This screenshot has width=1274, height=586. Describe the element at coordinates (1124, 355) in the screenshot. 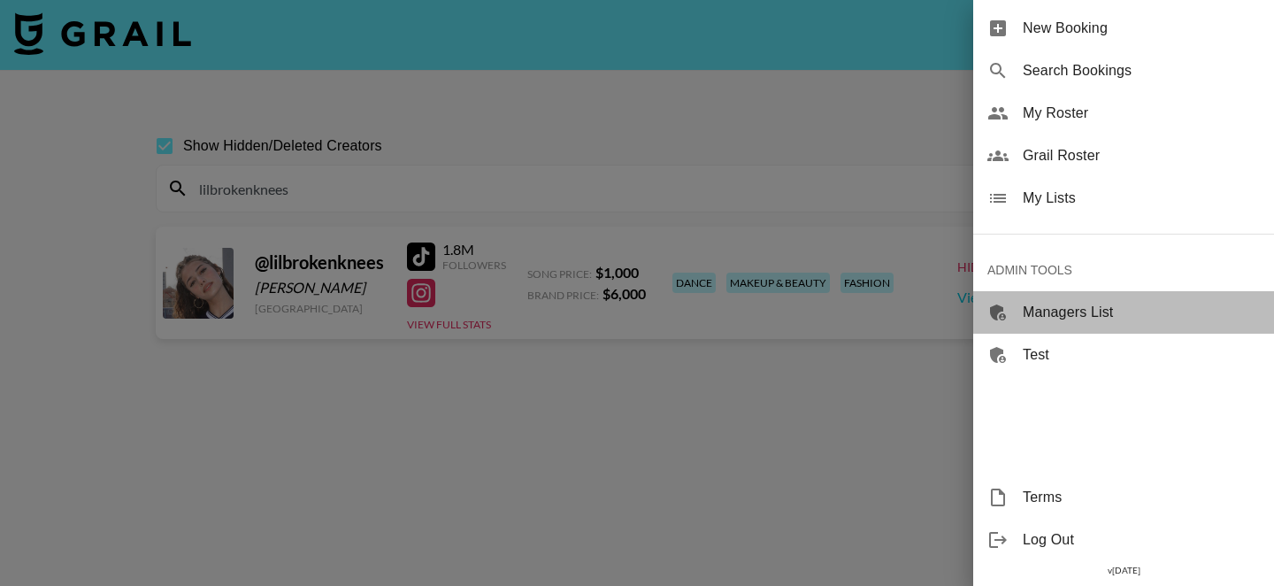

I see `div: Test` at that location.